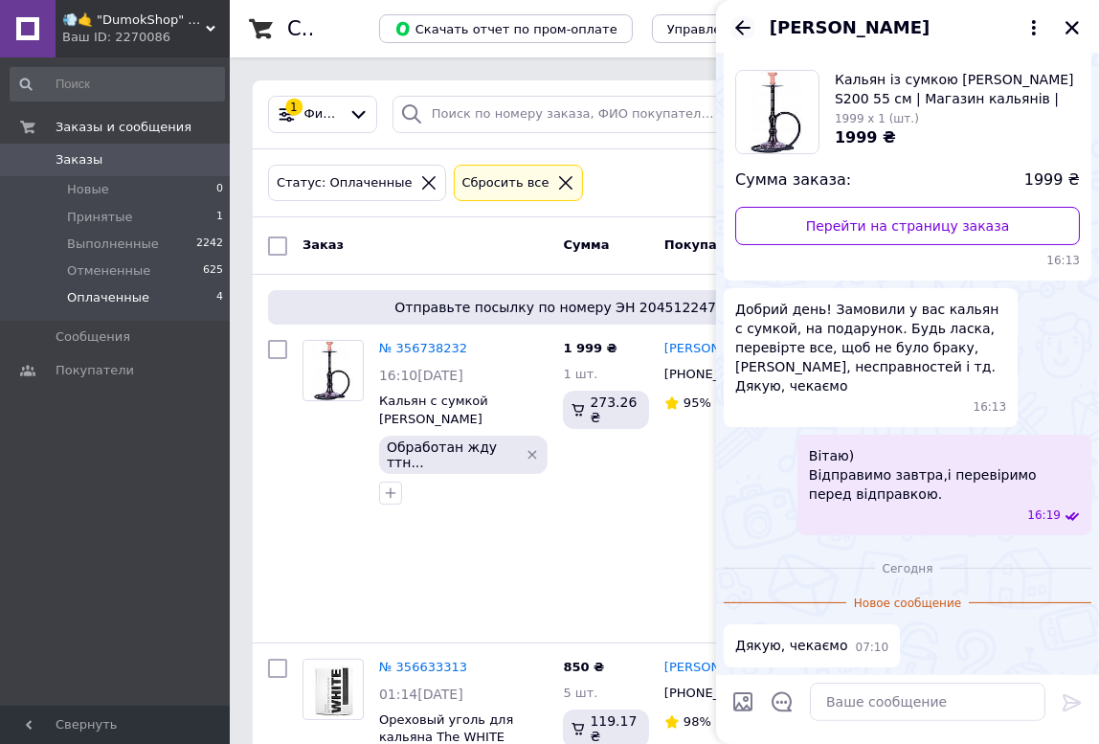 The height and width of the screenshot is (744, 1099). What do you see at coordinates (113, 244) in the screenshot?
I see `span: Выполненные` at bounding box center [113, 244].